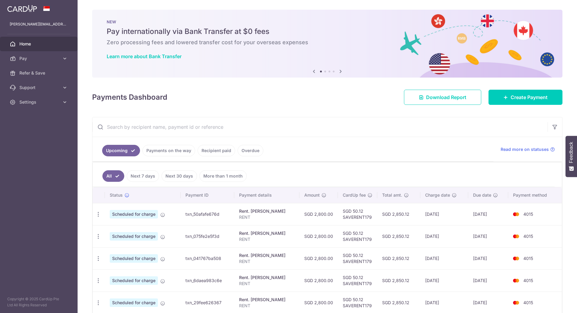 Image resolution: width=577 pixels, height=313 pixels. Describe the element at coordinates (528, 149) in the screenshot. I see `a: Read more on statuses` at that location.